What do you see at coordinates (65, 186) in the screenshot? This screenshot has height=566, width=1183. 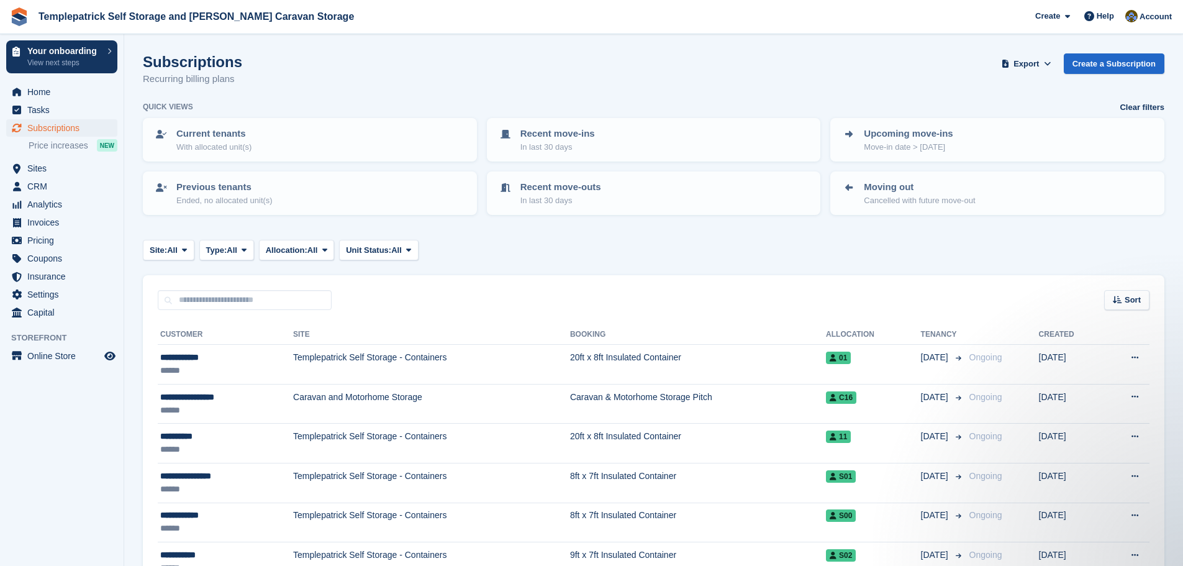 I see `span: CRM` at bounding box center [65, 186].